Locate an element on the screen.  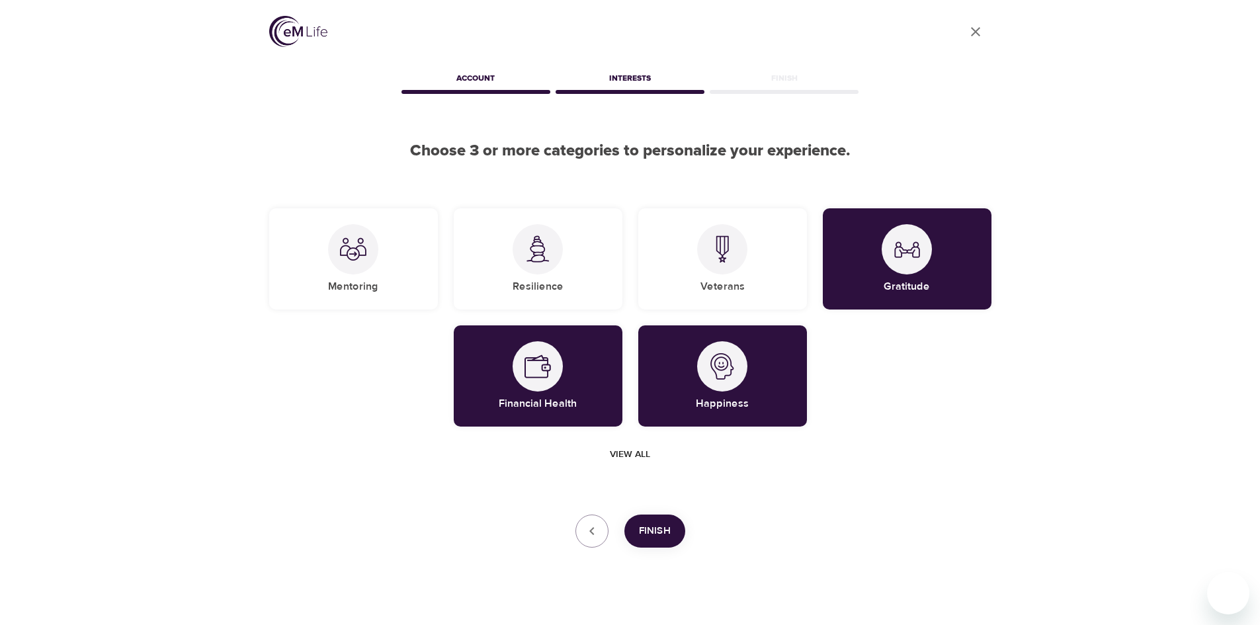
span: View all is located at coordinates (630, 454).